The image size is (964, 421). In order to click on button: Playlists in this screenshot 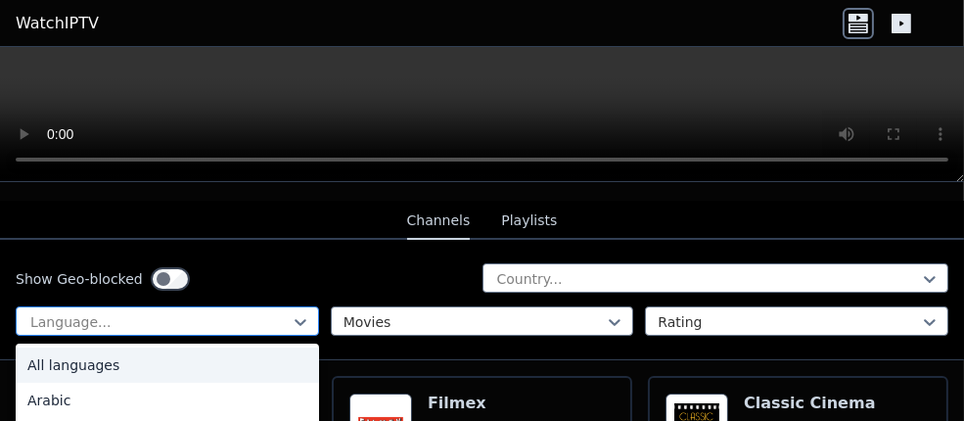, I will do `click(529, 221)`.